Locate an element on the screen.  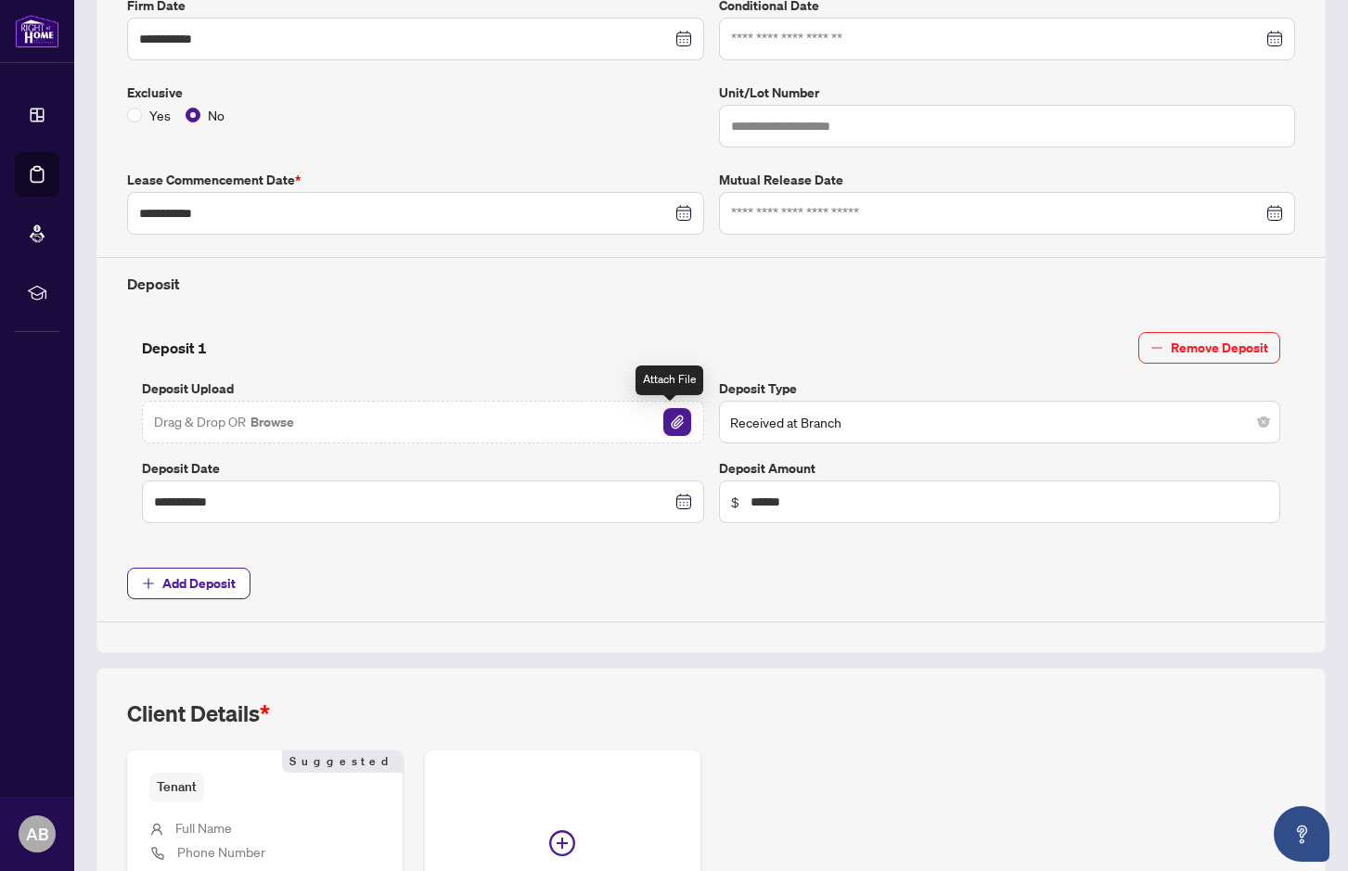
button: Browse is located at coordinates (272, 422).